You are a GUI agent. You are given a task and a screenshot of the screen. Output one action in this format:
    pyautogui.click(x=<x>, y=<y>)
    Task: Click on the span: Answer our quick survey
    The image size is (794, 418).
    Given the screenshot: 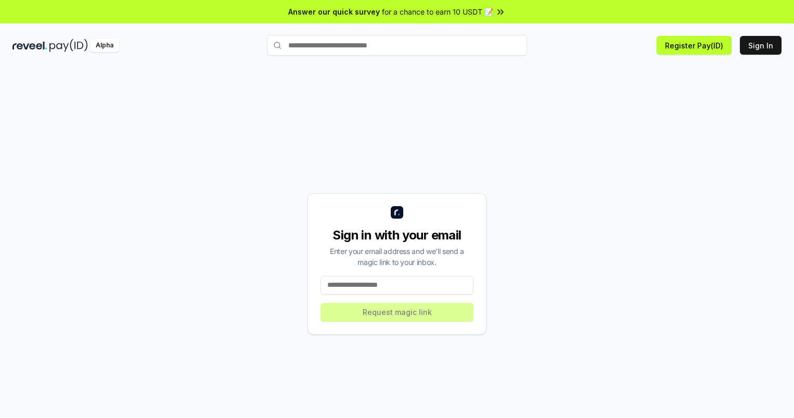 What is the action you would take?
    pyautogui.click(x=334, y=11)
    